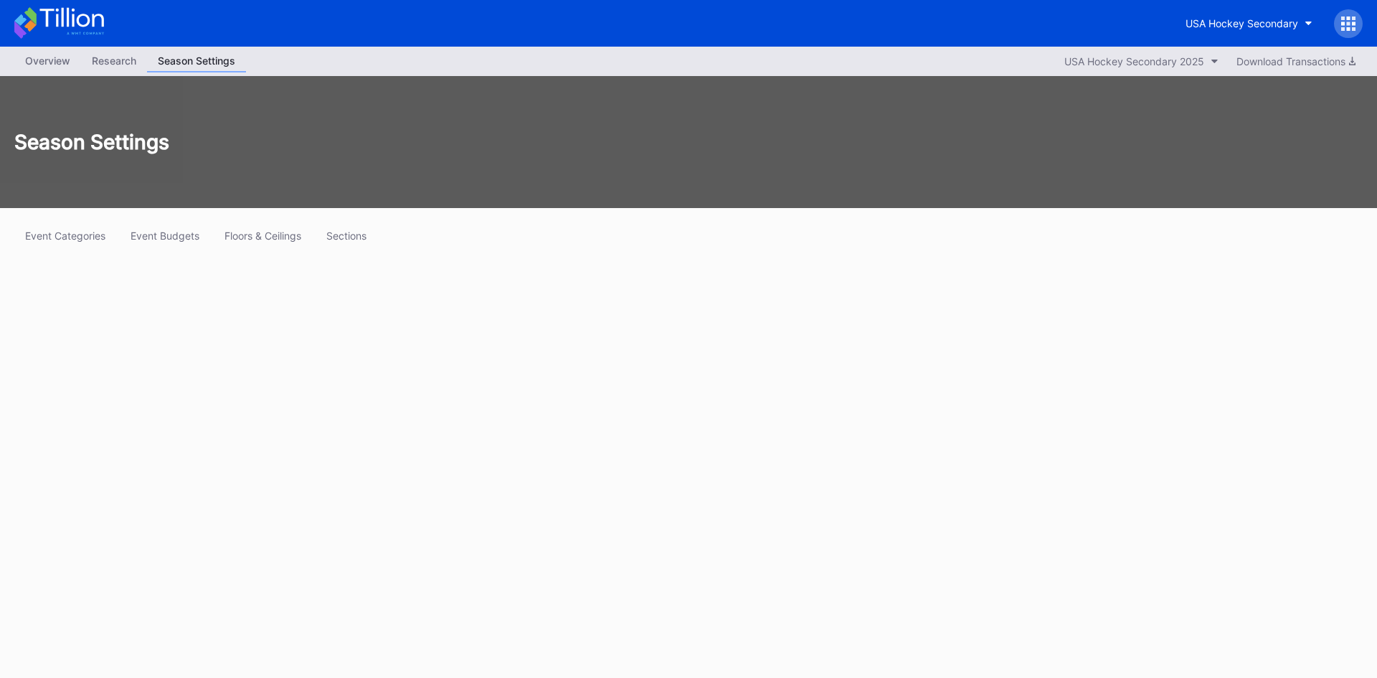 This screenshot has height=678, width=1377. What do you see at coordinates (262, 235) in the screenshot?
I see `a: Floors & Ceilings` at bounding box center [262, 235].